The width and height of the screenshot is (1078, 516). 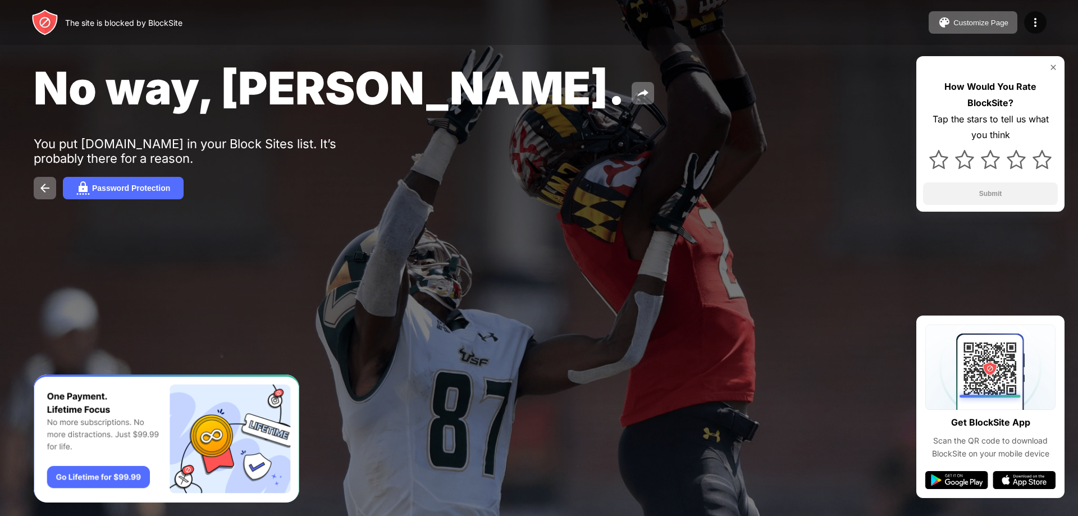 I want to click on div: Tap the stars to tell us what you think, so click(x=990, y=127).